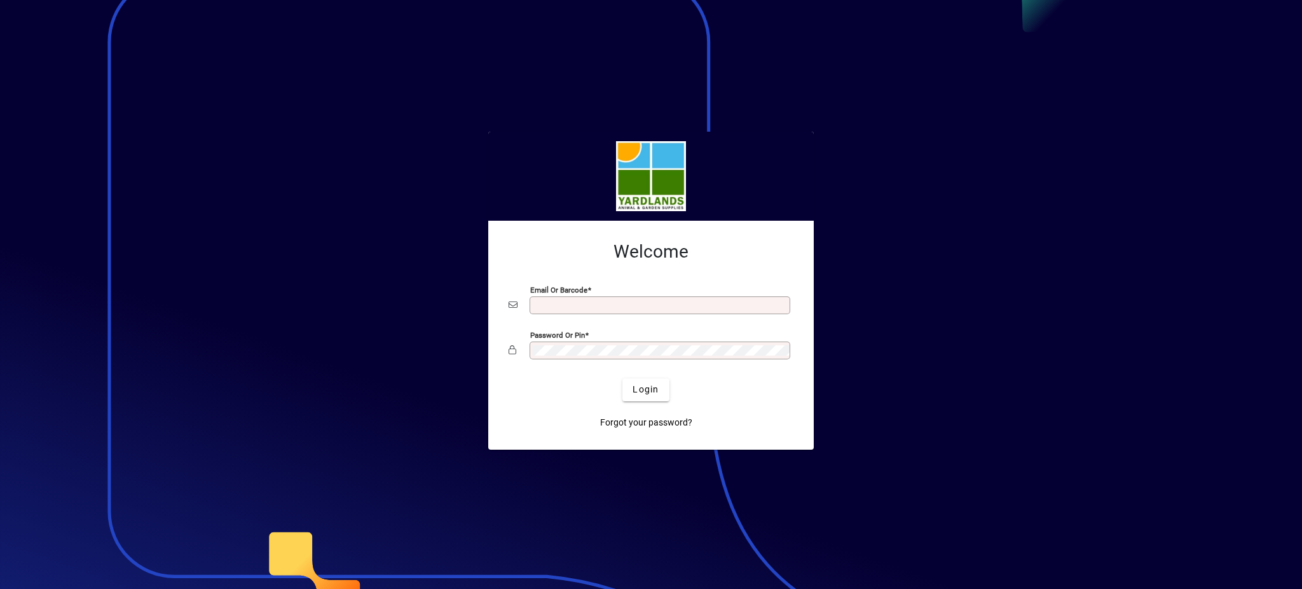 The width and height of the screenshot is (1302, 589). What do you see at coordinates (646, 423) in the screenshot?
I see `a: Forgot your password?` at bounding box center [646, 423].